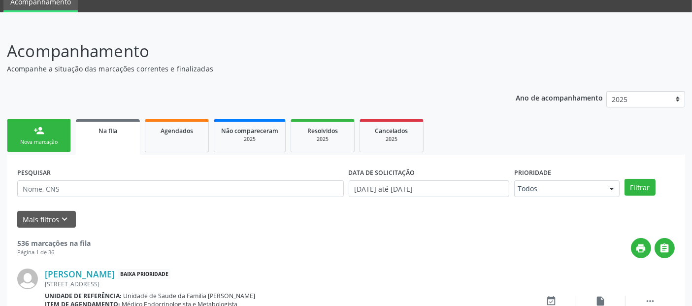 This screenshot has width=692, height=306. Describe the element at coordinates (244, 51) in the screenshot. I see `p: Acompanhamento` at that location.